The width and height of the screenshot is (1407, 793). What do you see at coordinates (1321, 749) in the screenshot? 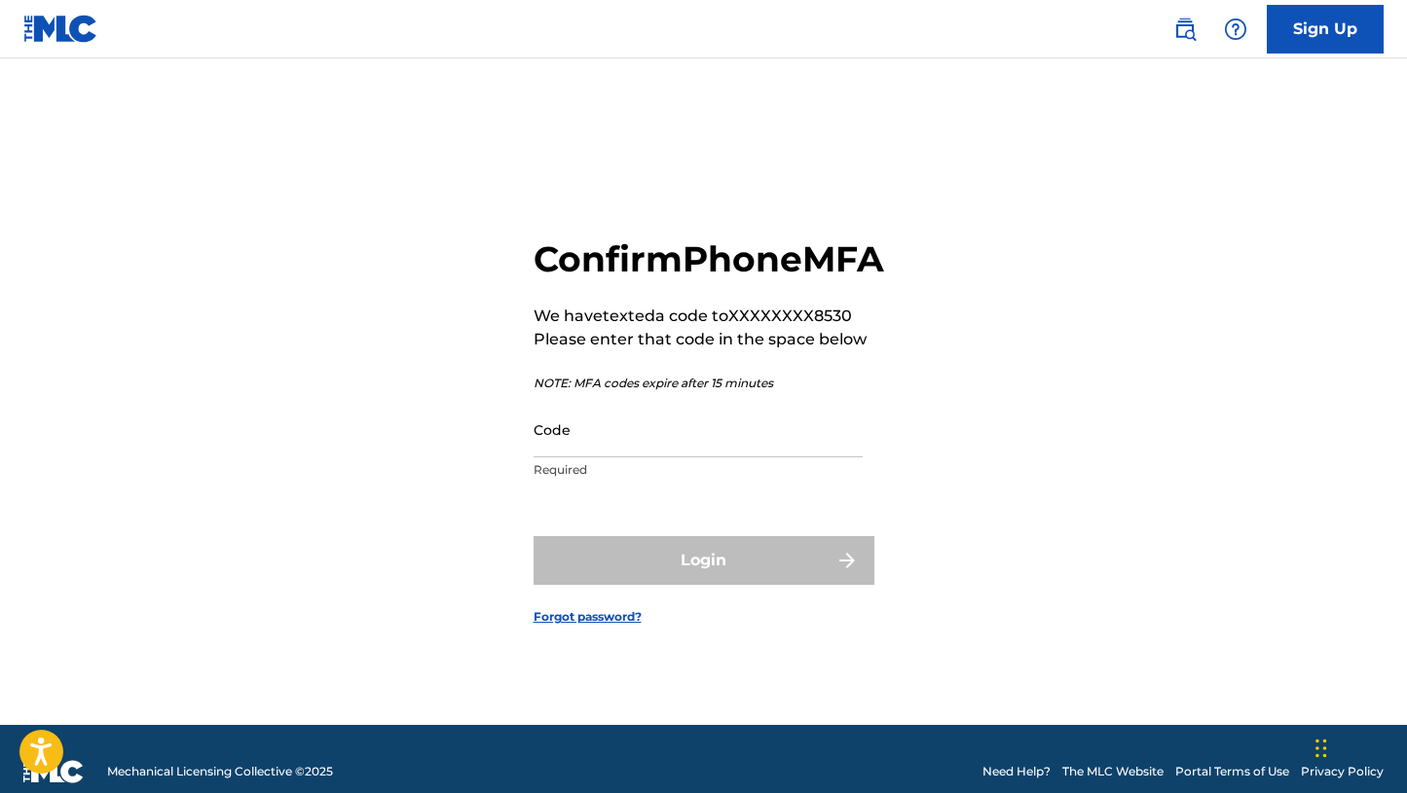
I see `div: Drag` at bounding box center [1321, 749].